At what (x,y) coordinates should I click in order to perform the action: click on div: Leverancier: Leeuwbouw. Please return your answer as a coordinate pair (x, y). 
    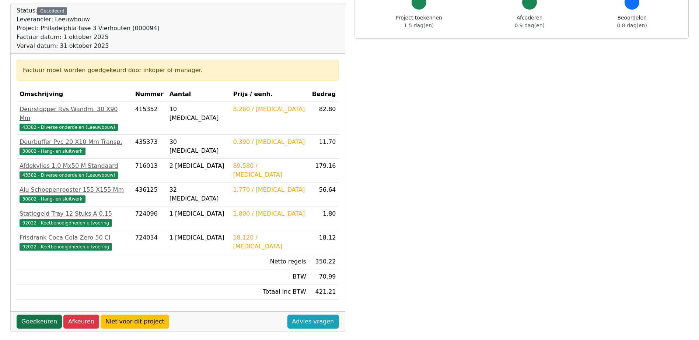
    Looking at the image, I should click on (88, 20).